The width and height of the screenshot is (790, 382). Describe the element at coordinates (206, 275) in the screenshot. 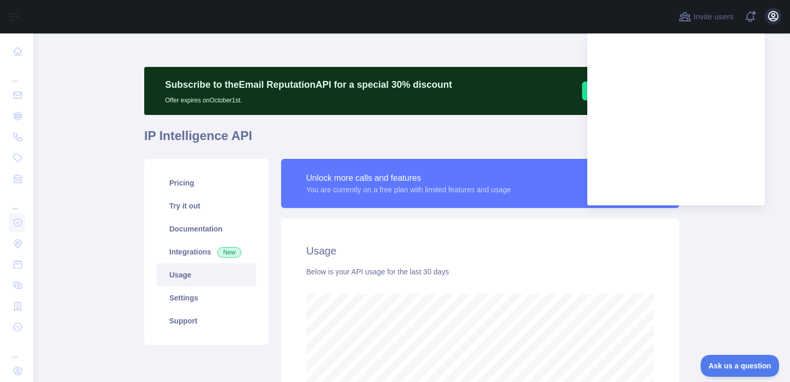

I see `a: Usage` at that location.